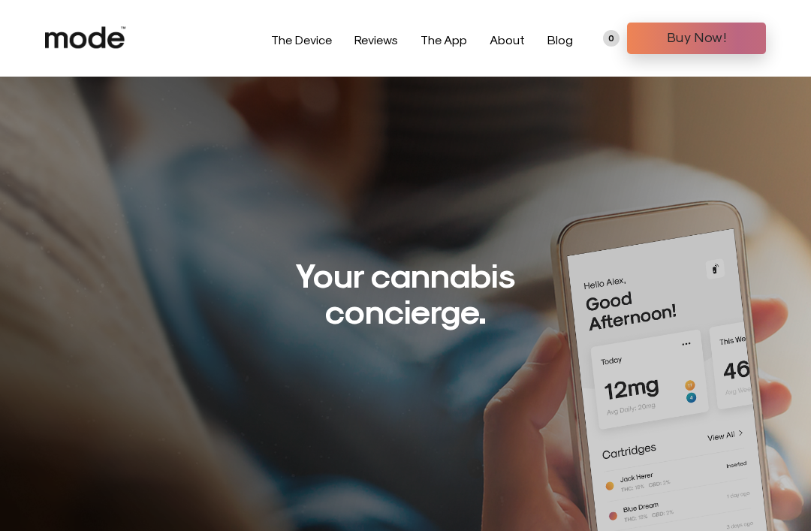 The width and height of the screenshot is (811, 531). Describe the element at coordinates (376, 39) in the screenshot. I see `a: Reviews` at that location.